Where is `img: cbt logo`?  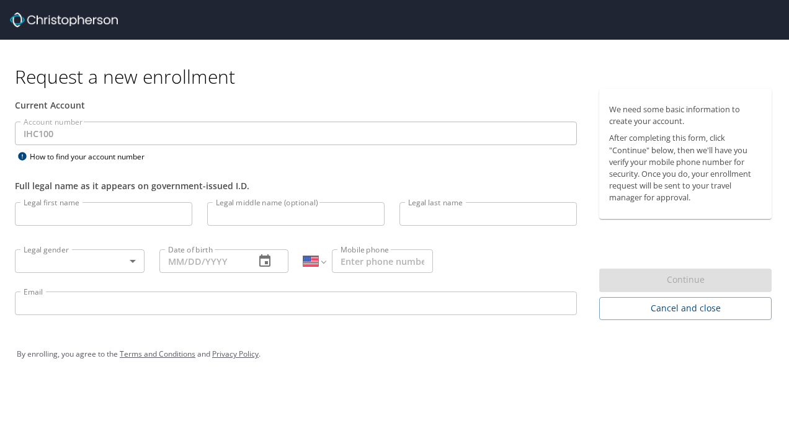 img: cbt logo is located at coordinates (64, 20).